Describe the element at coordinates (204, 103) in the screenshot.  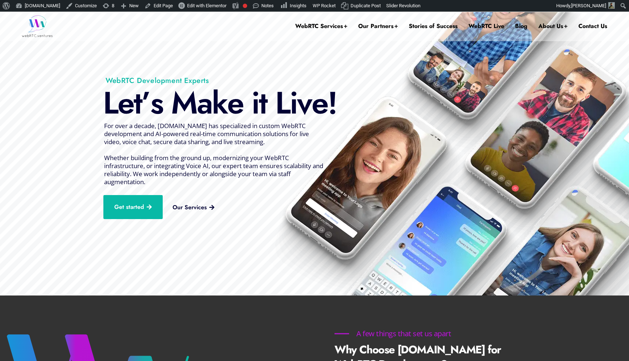
I see `div: a` at that location.